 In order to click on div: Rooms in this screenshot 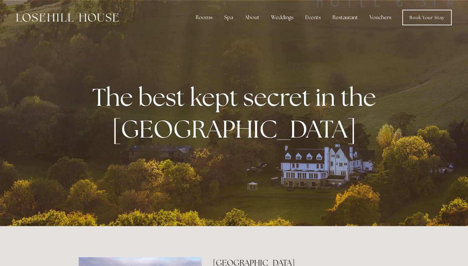, I will do `click(204, 18)`.